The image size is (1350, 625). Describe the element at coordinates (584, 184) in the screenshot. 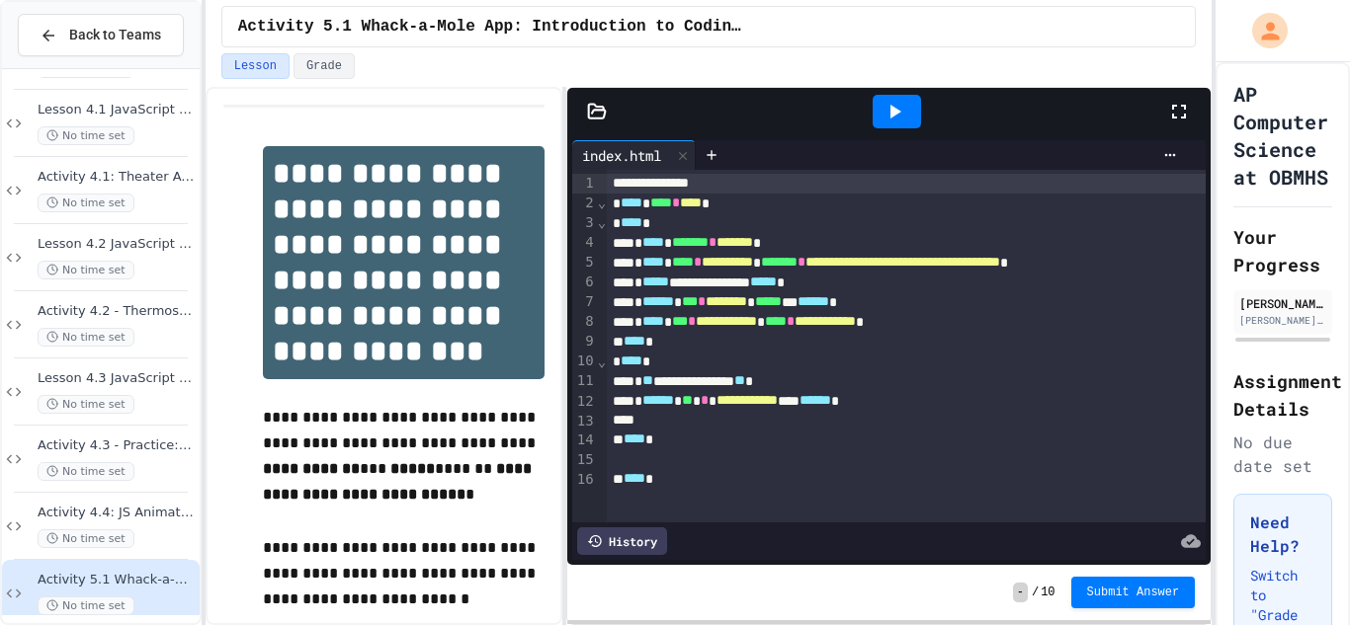

I see `div: 1` at that location.